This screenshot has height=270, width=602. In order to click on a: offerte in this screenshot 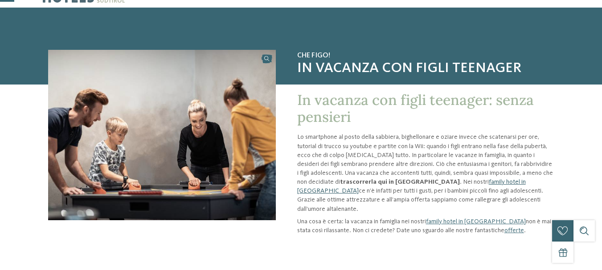, I will do `click(514, 231)`.